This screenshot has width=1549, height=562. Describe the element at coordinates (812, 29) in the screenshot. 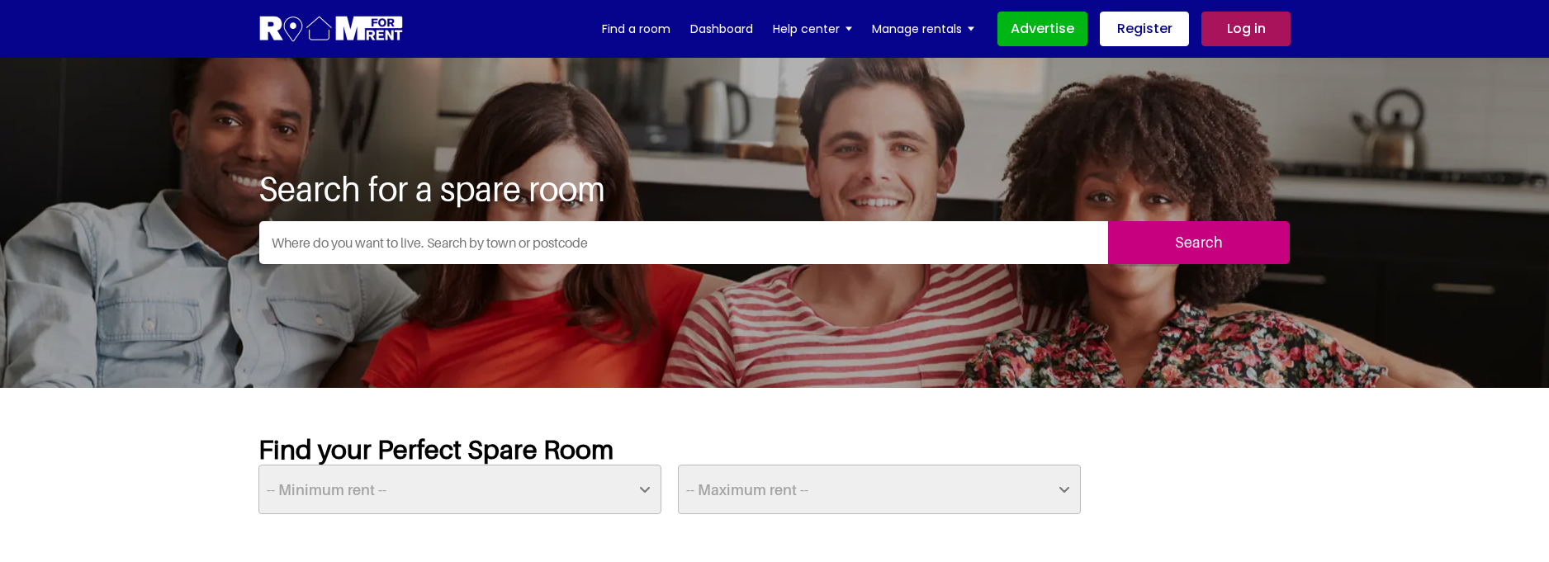

I see `a: Help center` at that location.